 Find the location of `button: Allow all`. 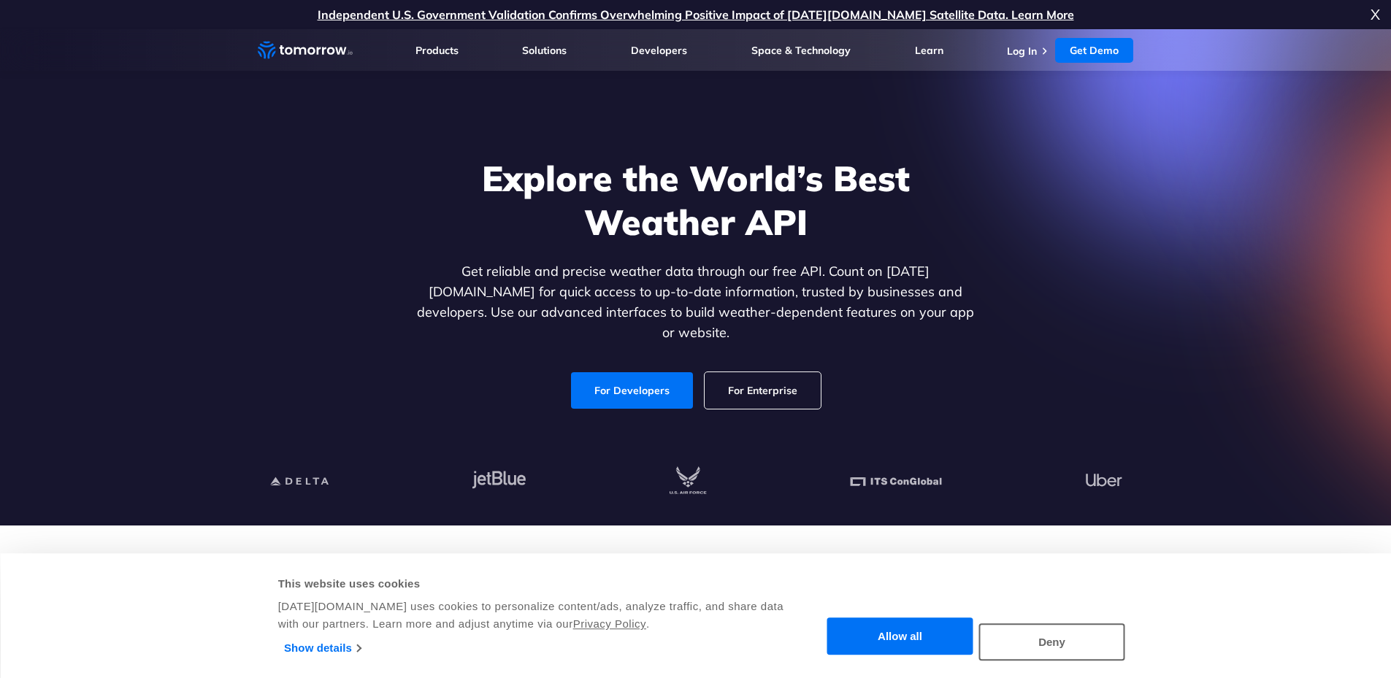

button: Allow all is located at coordinates (900, 637).